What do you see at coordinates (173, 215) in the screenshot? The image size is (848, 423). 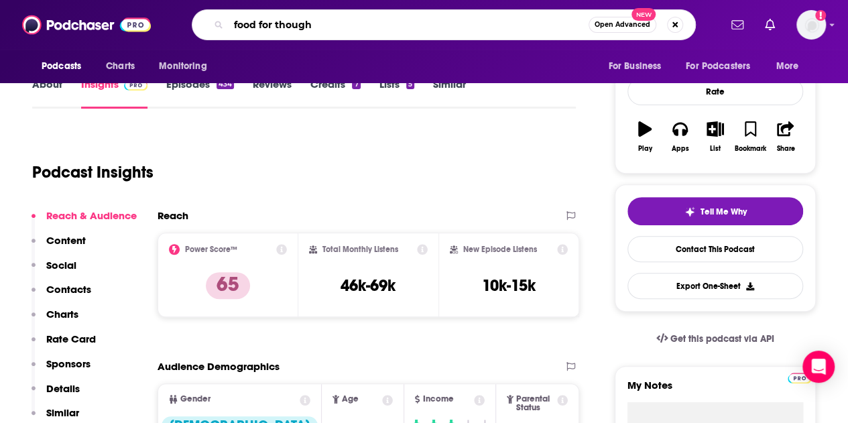 I see `h2: Reach` at bounding box center [173, 215].